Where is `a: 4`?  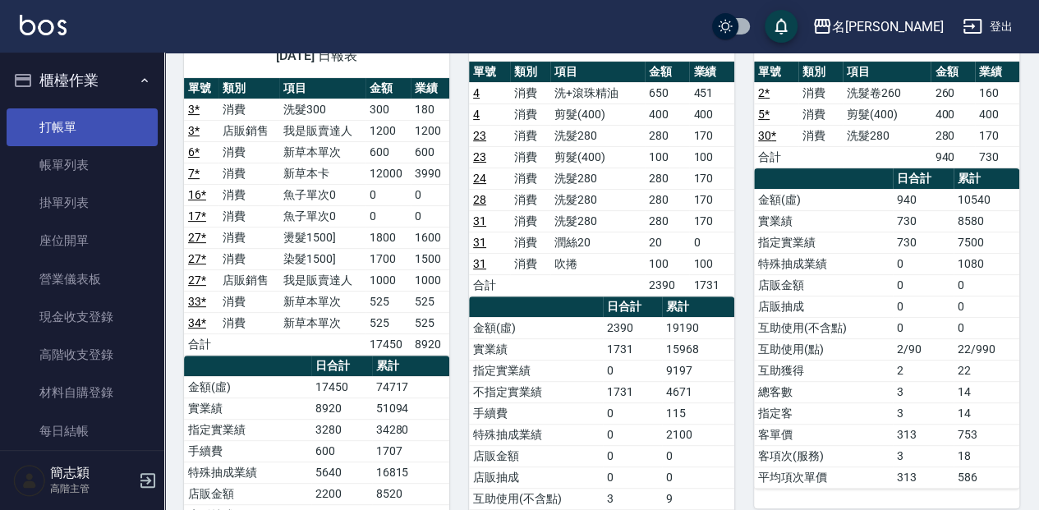
a: 4 is located at coordinates (476, 93).